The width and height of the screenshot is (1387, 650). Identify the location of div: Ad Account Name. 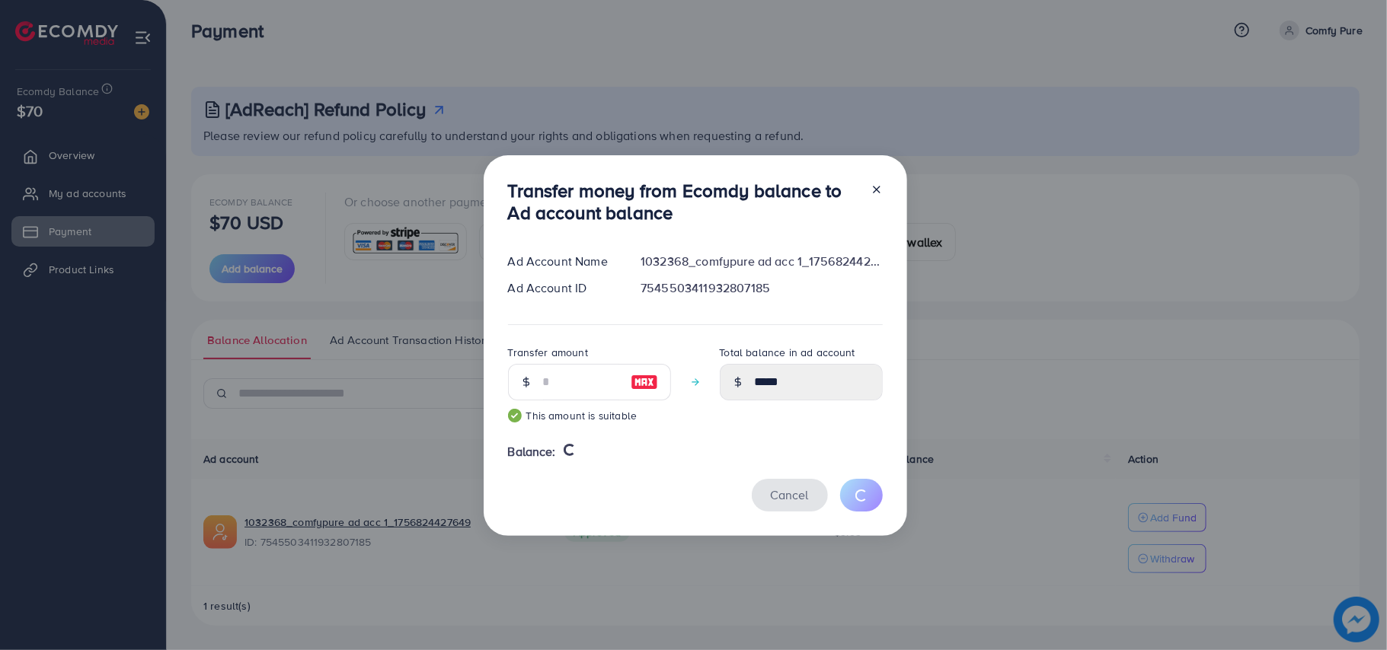
(562, 261).